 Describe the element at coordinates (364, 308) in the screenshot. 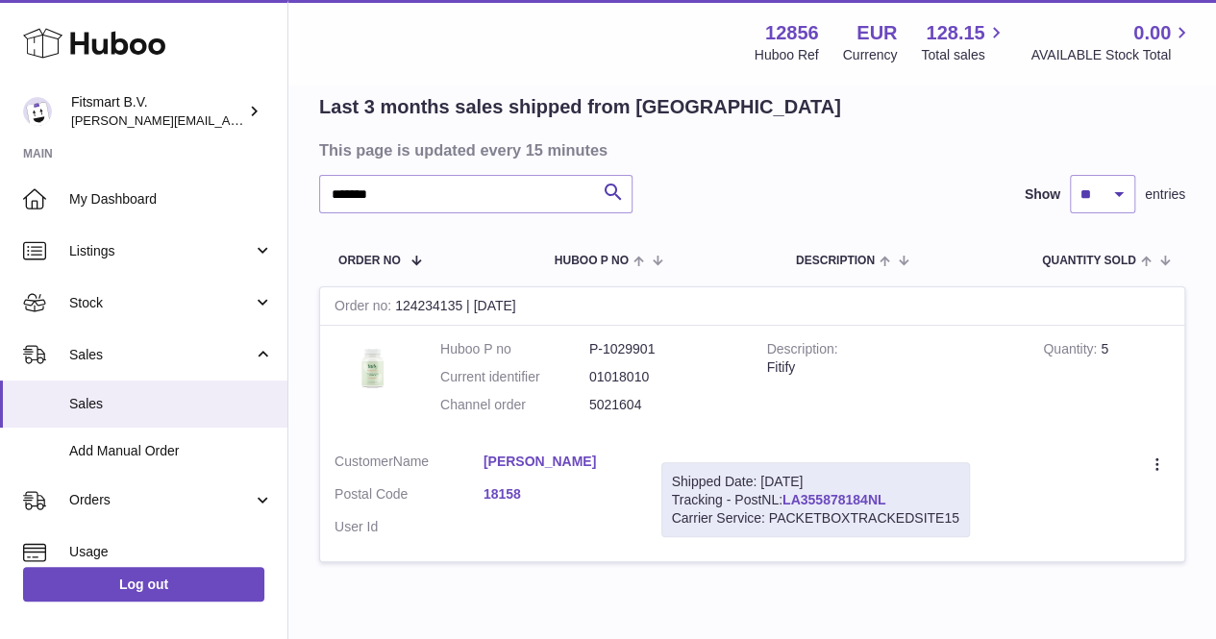

I see `strong: Order no` at that location.